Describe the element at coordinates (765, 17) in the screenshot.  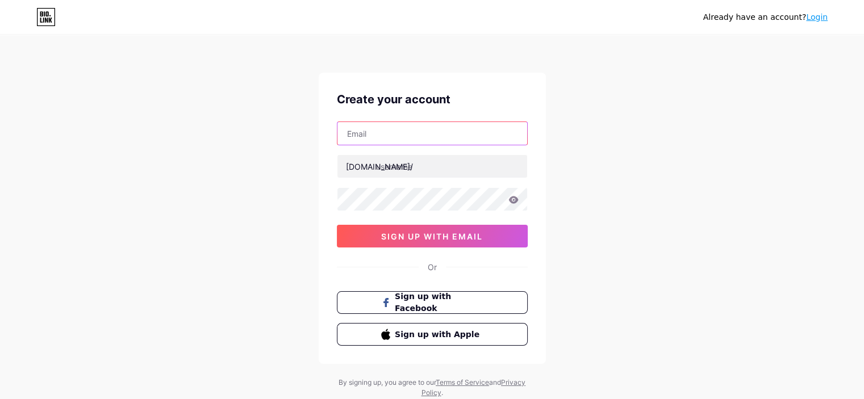
I see `div: Already have an account?` at that location.